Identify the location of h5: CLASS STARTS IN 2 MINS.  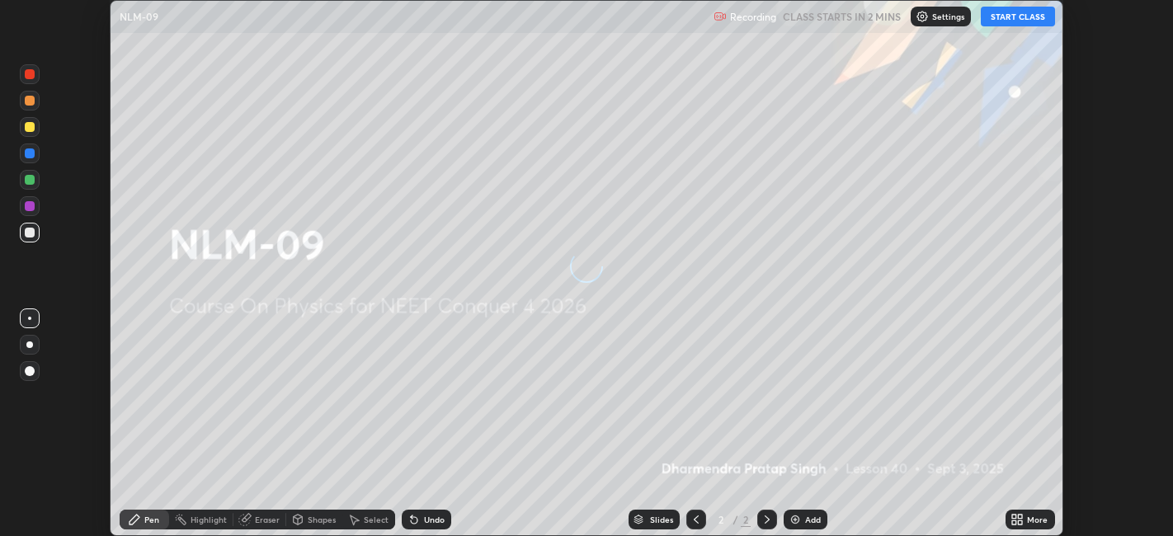
(841, 16).